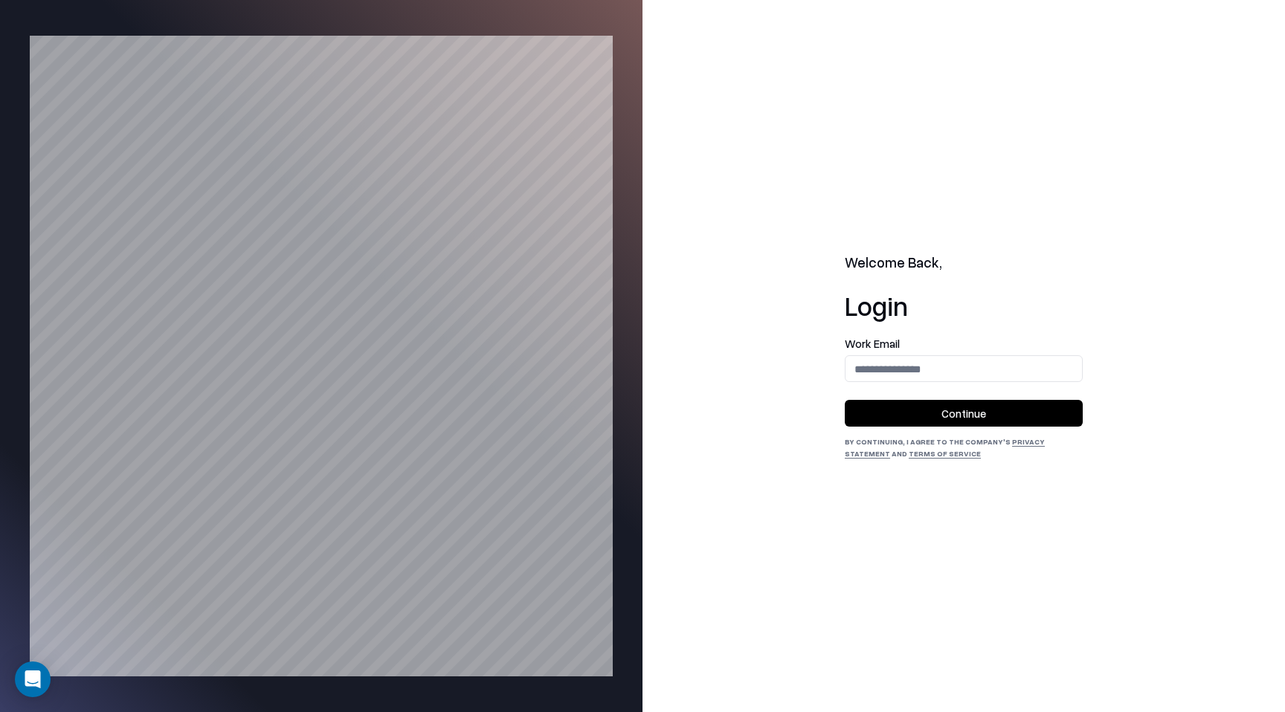  What do you see at coordinates (964, 344) in the screenshot?
I see `label: Work Email` at bounding box center [964, 344].